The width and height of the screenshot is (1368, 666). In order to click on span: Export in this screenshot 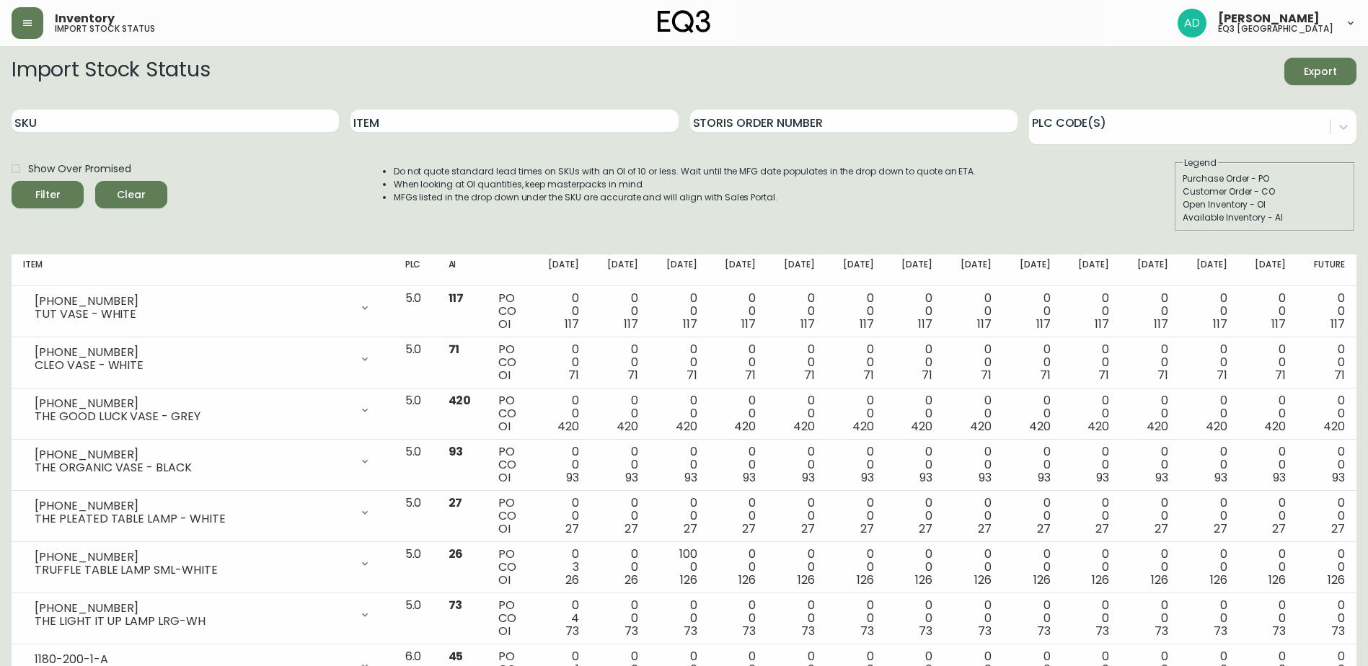, I will do `click(1320, 71)`.